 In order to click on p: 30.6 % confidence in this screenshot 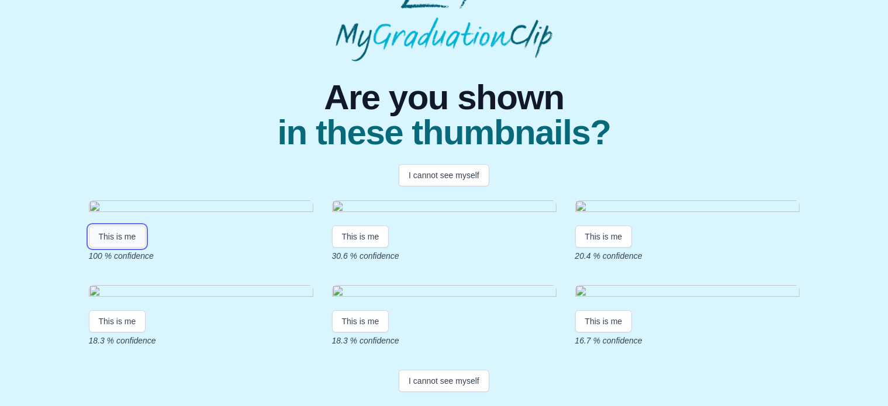, I will do `click(444, 256)`.